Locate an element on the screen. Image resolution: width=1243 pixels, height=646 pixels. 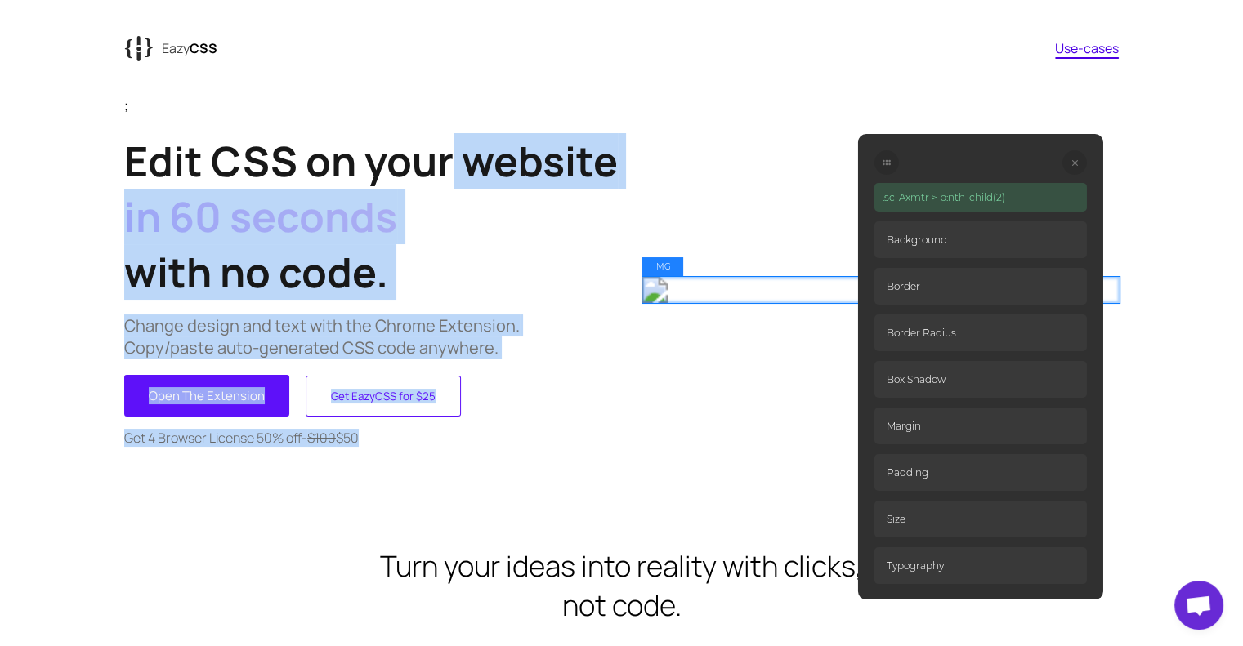
h2: Turn your ideas into reality with clicks, not code. is located at coordinates (621, 586).